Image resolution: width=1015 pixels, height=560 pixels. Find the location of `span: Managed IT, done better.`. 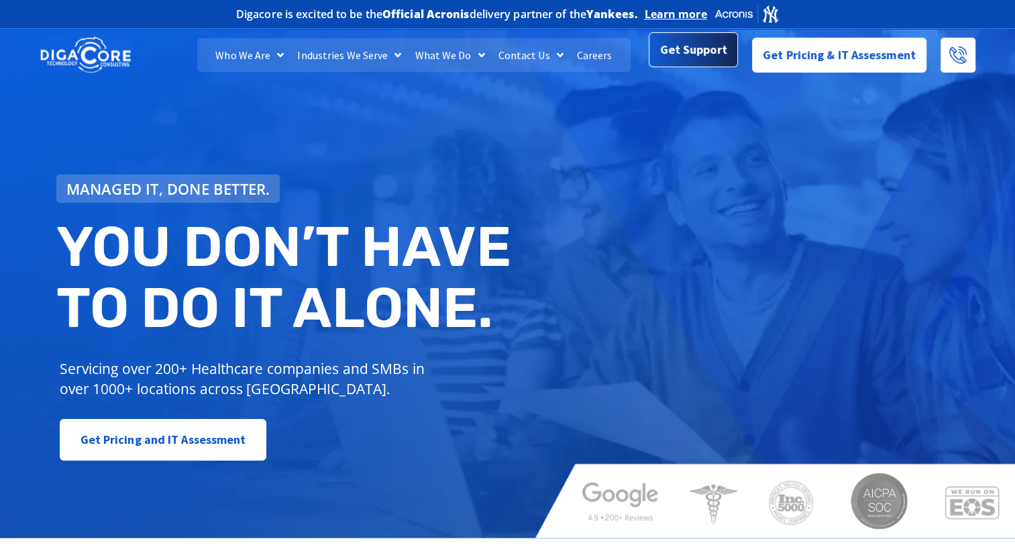

span: Managed IT, done better. is located at coordinates (168, 189).